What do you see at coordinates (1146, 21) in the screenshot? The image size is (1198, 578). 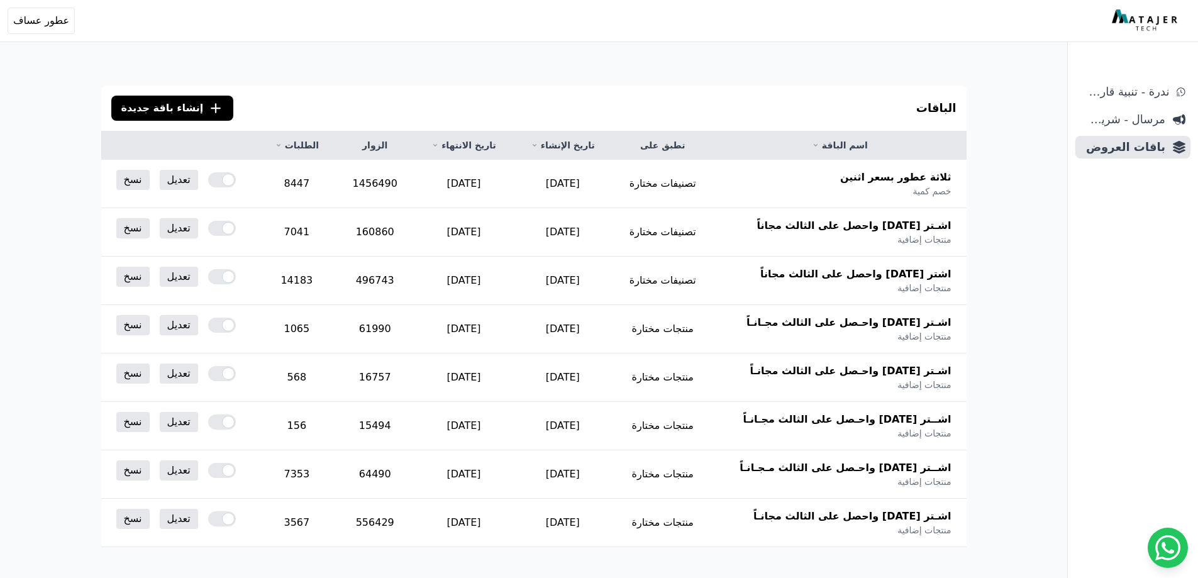 I see `img: MatajerTech Logo` at bounding box center [1146, 21].